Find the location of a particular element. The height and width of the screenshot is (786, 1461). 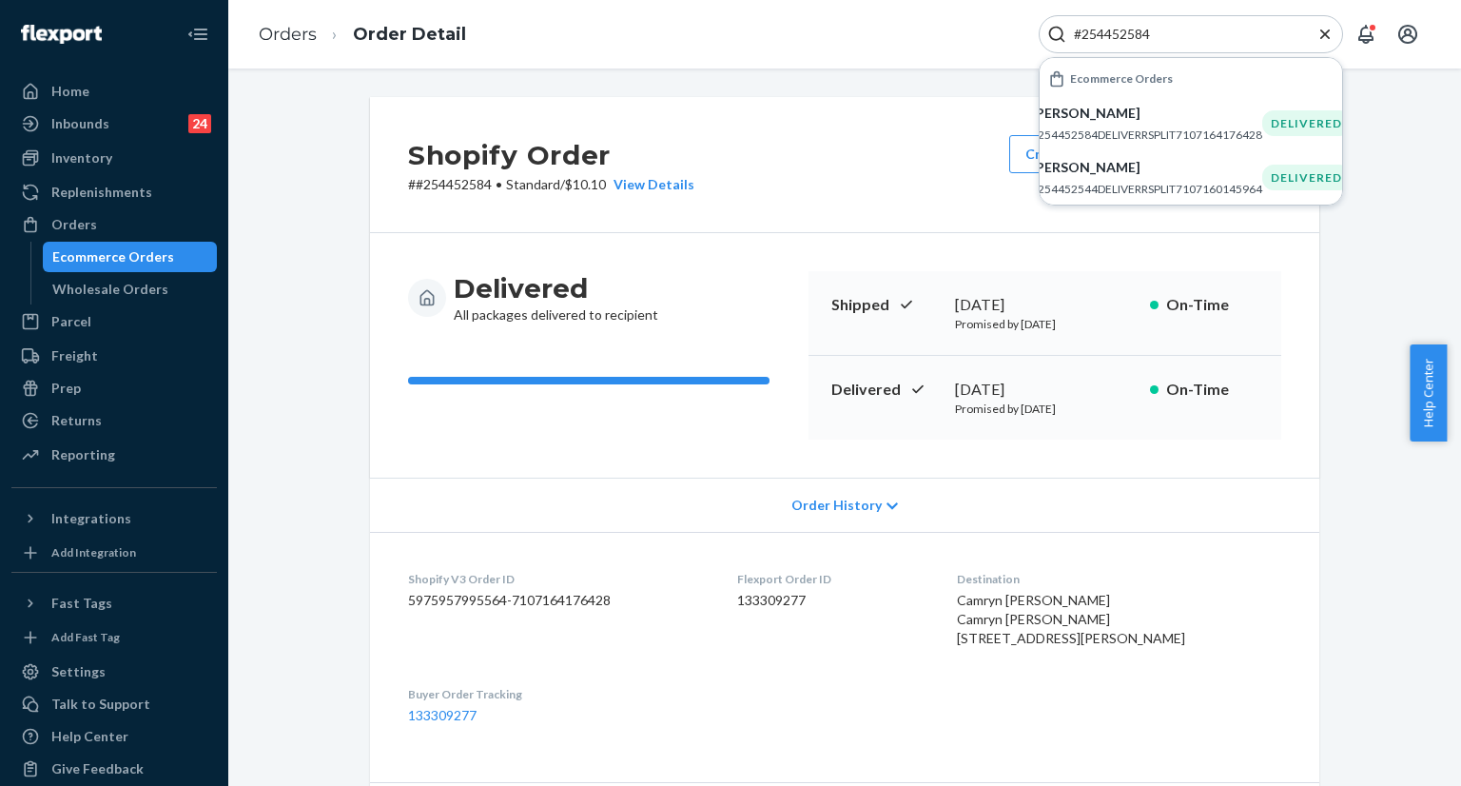

dt: Buyer Order Tracking is located at coordinates (557, 693).